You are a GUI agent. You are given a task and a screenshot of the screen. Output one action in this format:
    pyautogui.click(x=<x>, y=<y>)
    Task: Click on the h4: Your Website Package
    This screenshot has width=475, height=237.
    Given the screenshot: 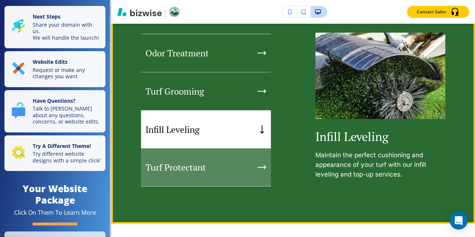 What is the action you would take?
    pyautogui.click(x=55, y=194)
    